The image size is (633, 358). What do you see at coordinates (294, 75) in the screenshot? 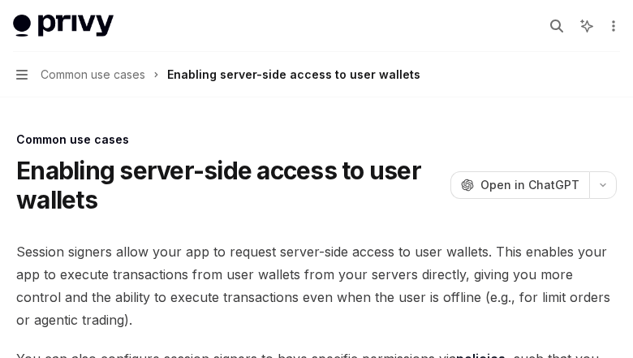
I see `div: Enabling server-side access to user wallets` at bounding box center [294, 75].